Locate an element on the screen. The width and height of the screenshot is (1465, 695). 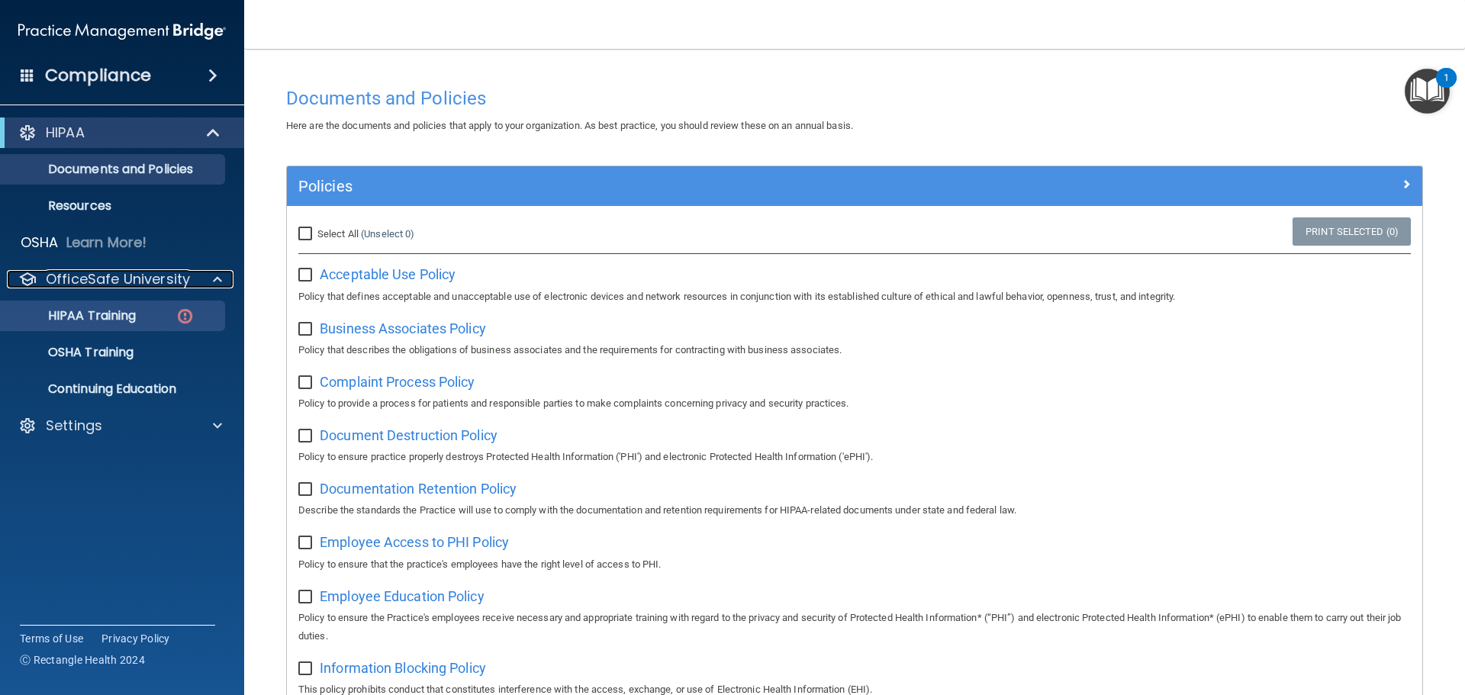
div: 1 is located at coordinates (1446, 88).